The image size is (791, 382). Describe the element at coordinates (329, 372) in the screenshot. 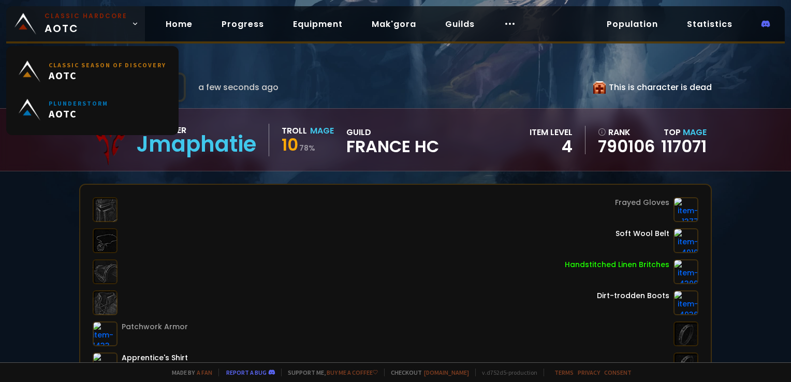

I see `span: Support me,` at that location.